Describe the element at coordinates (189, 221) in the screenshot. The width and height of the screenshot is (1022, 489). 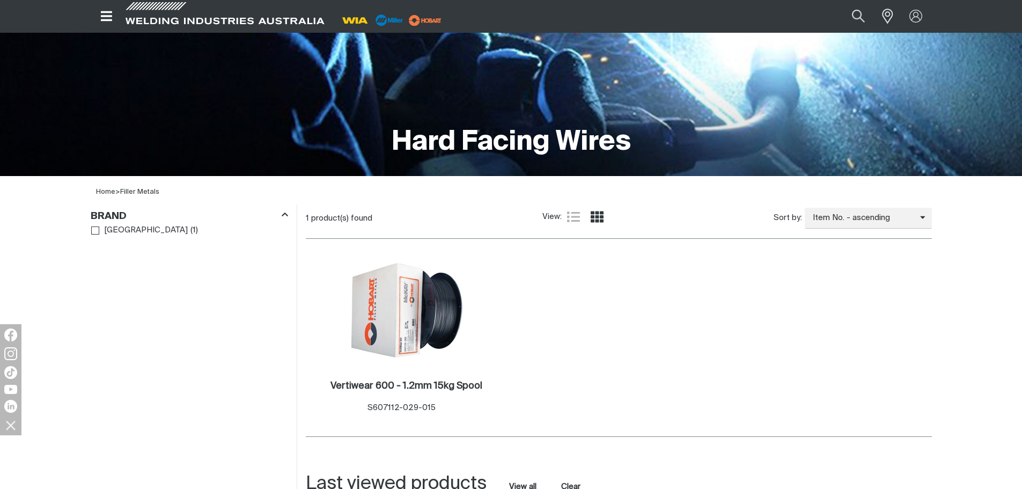
I see `aside: Filters` at that location.